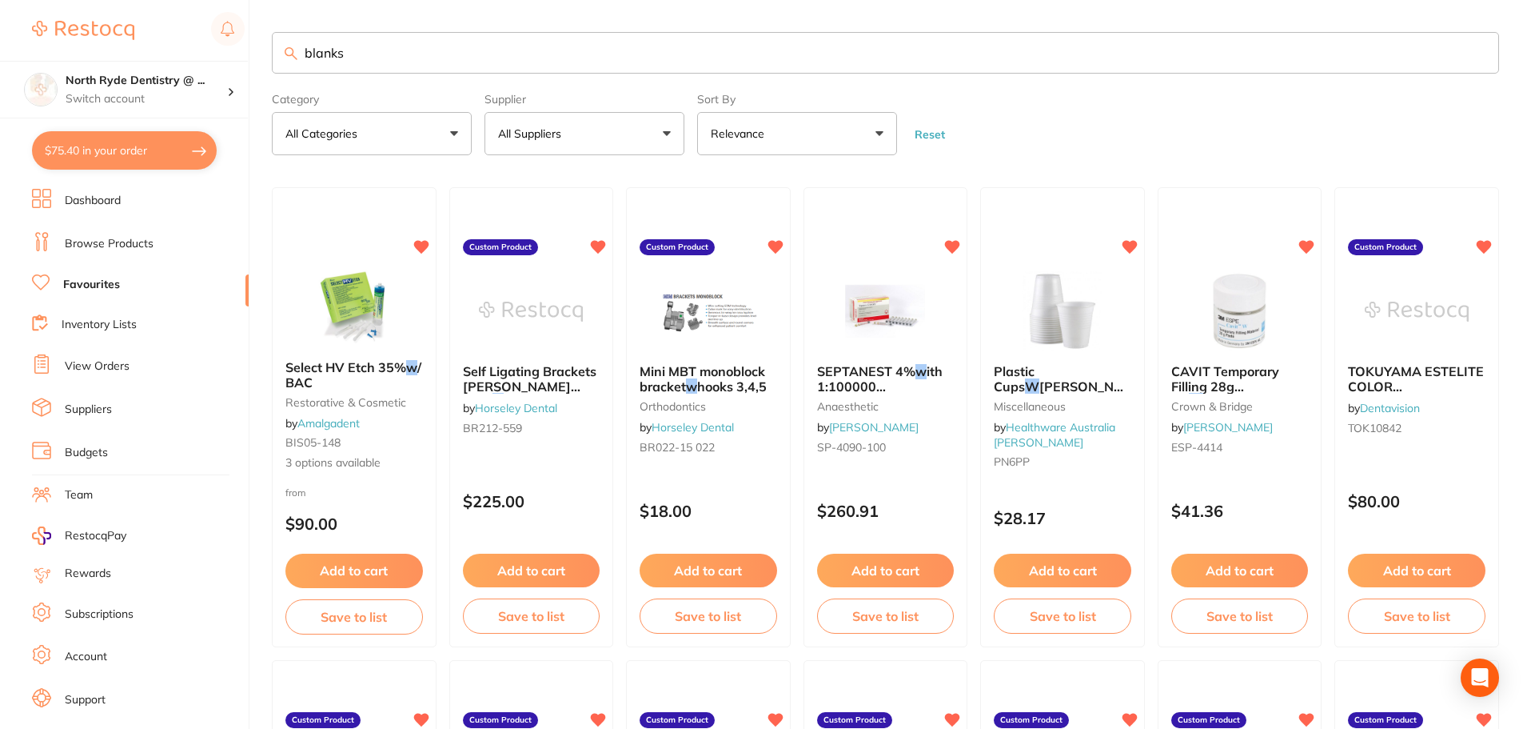 The image size is (1531, 729). Describe the element at coordinates (354, 374) in the screenshot. I see `b: Select HV Etch 35% w/ BAC` at that location.